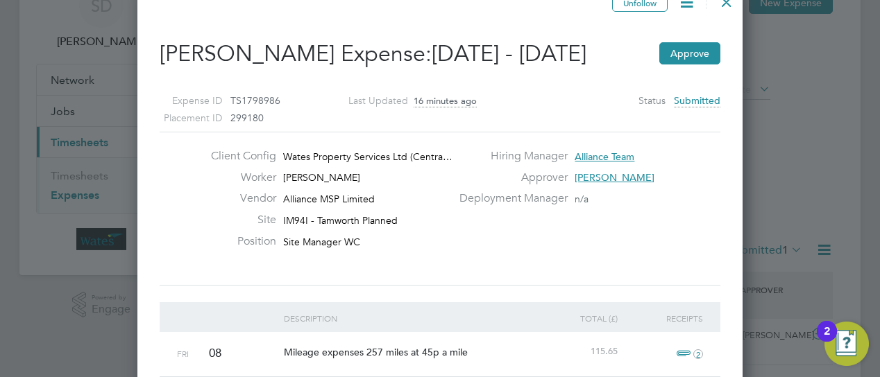 The width and height of the screenshot is (880, 377). What do you see at coordinates (247, 118) in the screenshot?
I see `span: 299180` at bounding box center [247, 118].